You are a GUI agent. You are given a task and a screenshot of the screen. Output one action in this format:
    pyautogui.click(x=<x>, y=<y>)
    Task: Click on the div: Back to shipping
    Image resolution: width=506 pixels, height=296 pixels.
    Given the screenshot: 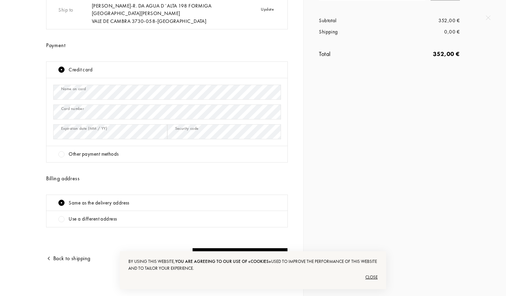 What is the action you would take?
    pyautogui.click(x=68, y=258)
    